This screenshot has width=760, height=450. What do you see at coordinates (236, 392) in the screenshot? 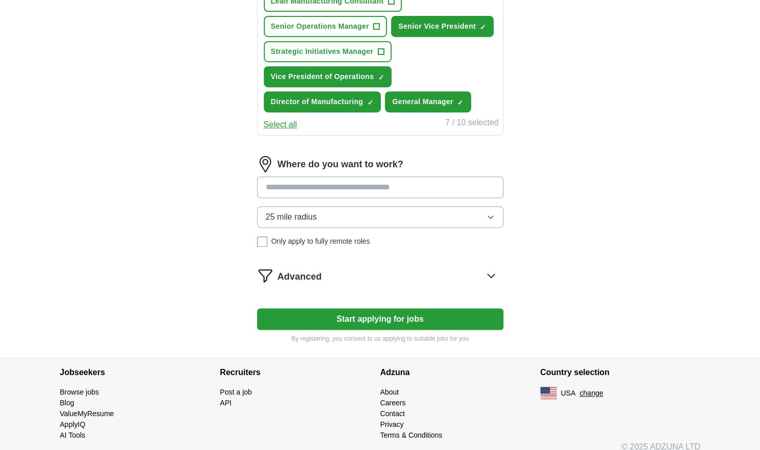
I see `a: Post a job` at bounding box center [236, 392].